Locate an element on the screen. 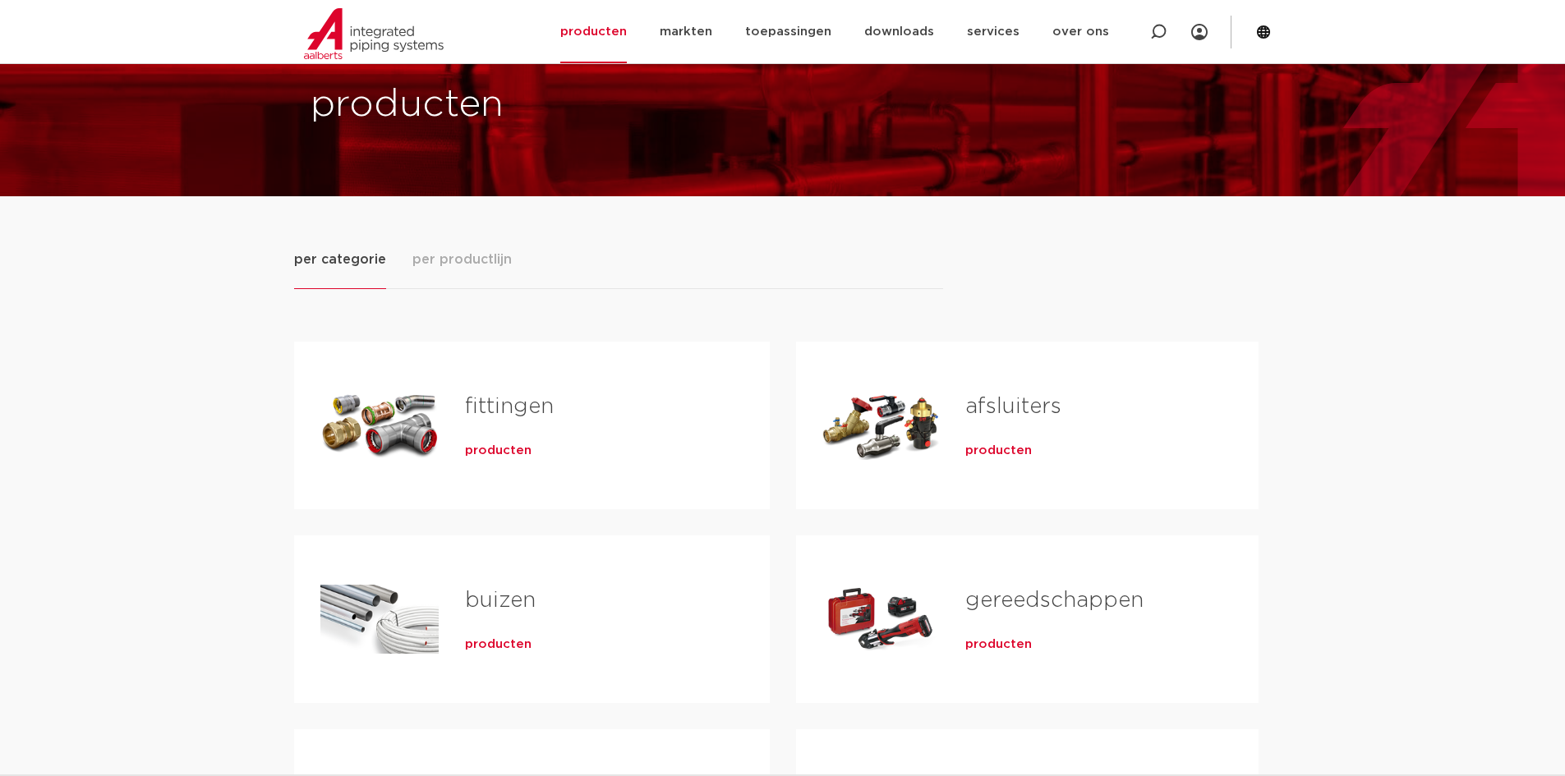 The width and height of the screenshot is (1565, 776). a: gereedschappen is located at coordinates (1054, 601).